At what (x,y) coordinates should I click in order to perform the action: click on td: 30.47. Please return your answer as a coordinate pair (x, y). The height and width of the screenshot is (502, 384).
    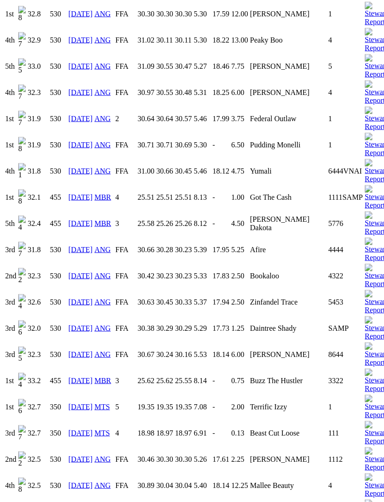
    Looking at the image, I should click on (183, 66).